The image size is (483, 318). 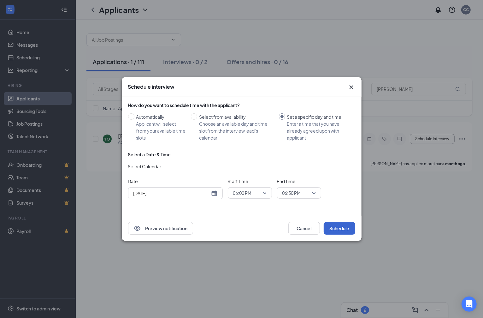 I want to click on button: EyePreview notification, so click(x=161, y=228).